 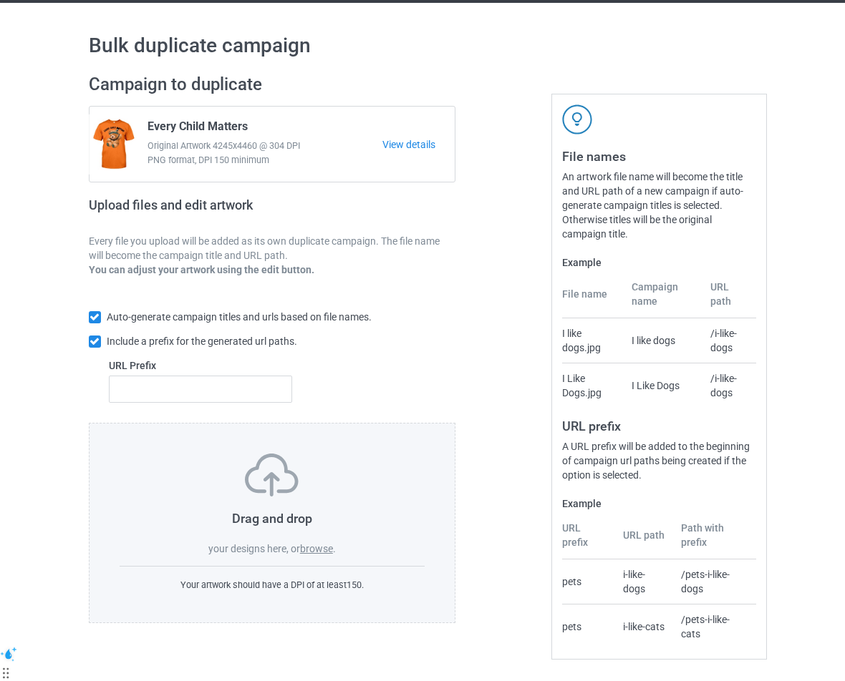 What do you see at coordinates (593, 385) in the screenshot?
I see `td: I Like Dogs.jpg` at bounding box center [593, 385].